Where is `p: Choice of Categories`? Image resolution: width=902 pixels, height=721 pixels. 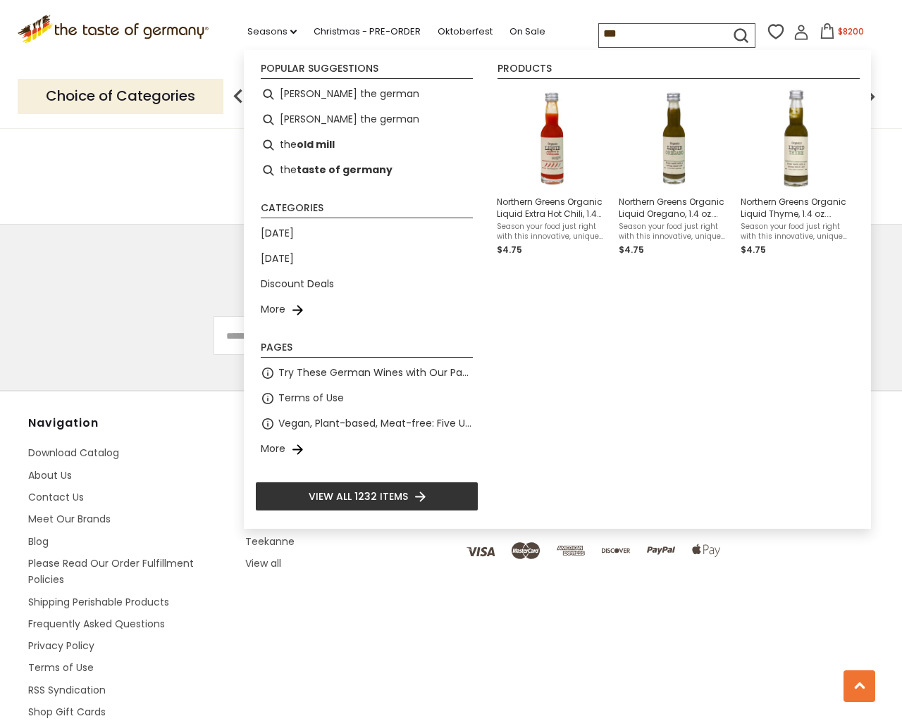 p: Choice of Categories is located at coordinates (120, 96).